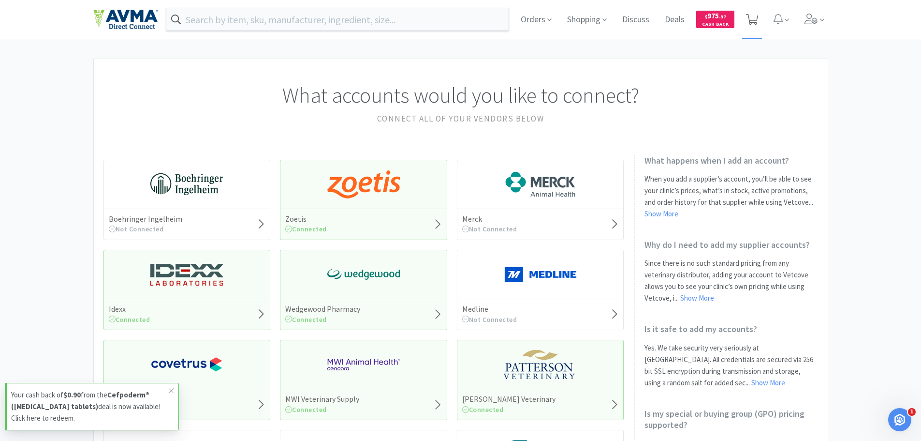 This screenshot has width=921, height=441. Describe the element at coordinates (187, 184) in the screenshot. I see `img: 730db3968b864e76bcafd0174db25112_22.png` at that location.